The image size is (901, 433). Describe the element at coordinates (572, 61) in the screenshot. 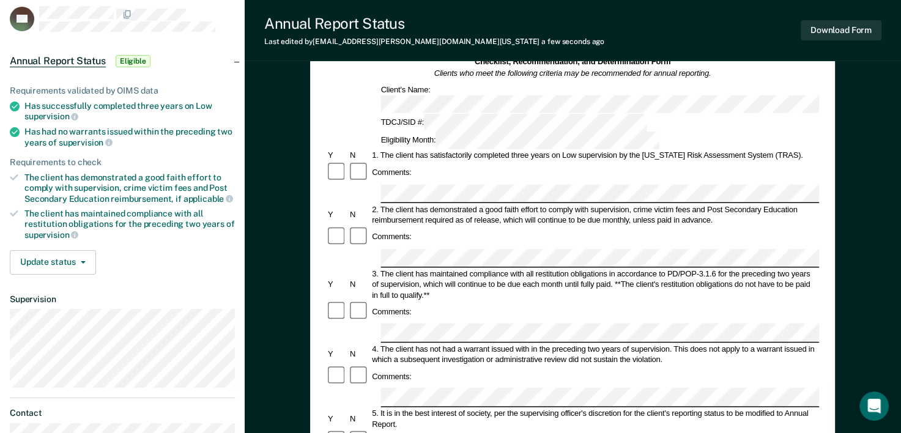

I see `strong: Checklist, Recommendation, and Determination Form` at that location.